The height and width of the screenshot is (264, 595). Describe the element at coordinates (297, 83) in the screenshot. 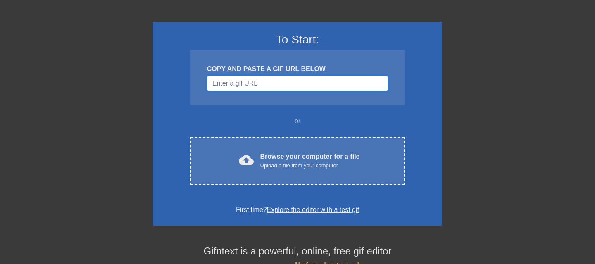

I see `input: Username` at that location.